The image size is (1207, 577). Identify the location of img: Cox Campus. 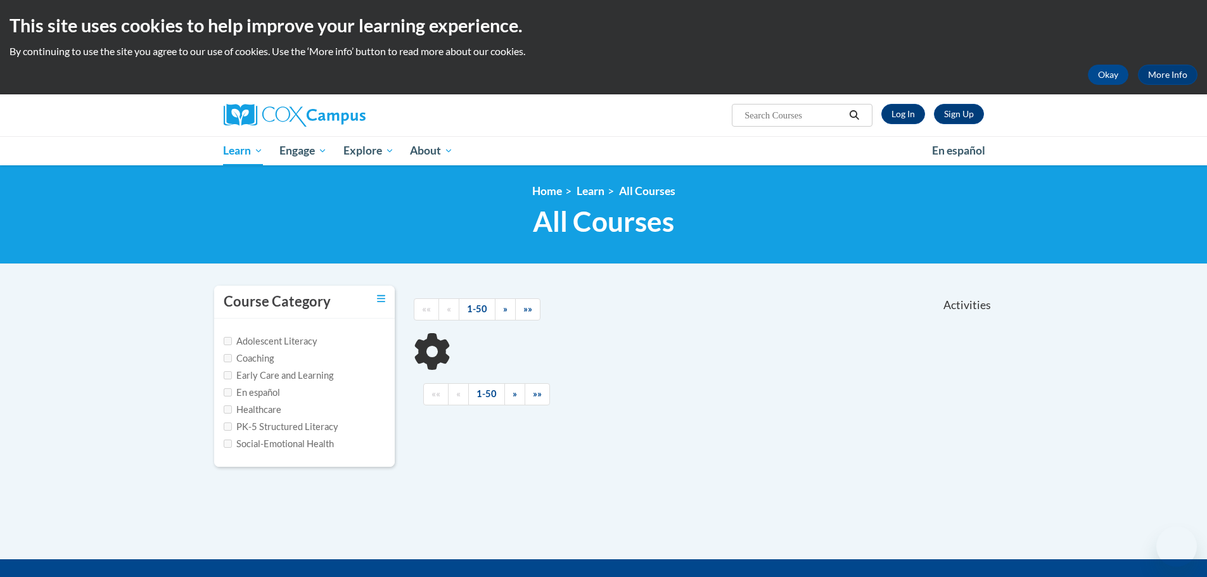
(295, 115).